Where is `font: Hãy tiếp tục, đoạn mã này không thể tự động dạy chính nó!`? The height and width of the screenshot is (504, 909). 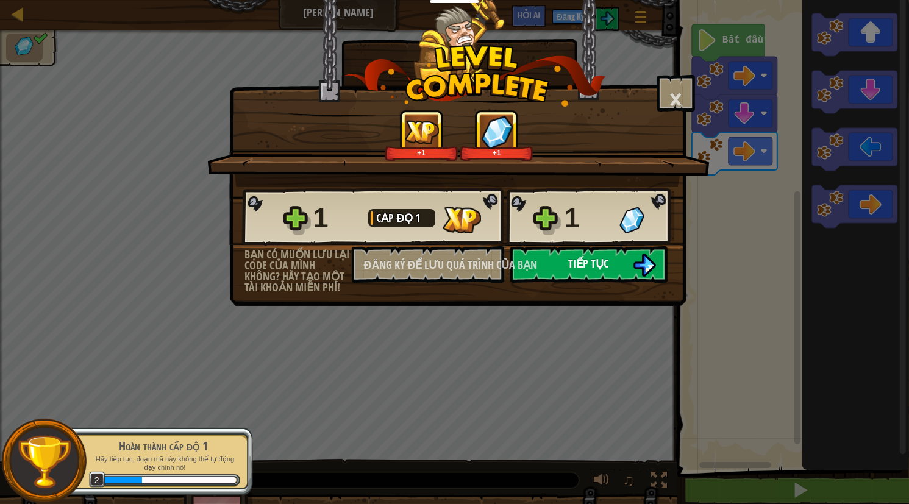 font: Hãy tiếp tục, đoạn mã này không thể tự động dạy chính nó! is located at coordinates (165, 463).